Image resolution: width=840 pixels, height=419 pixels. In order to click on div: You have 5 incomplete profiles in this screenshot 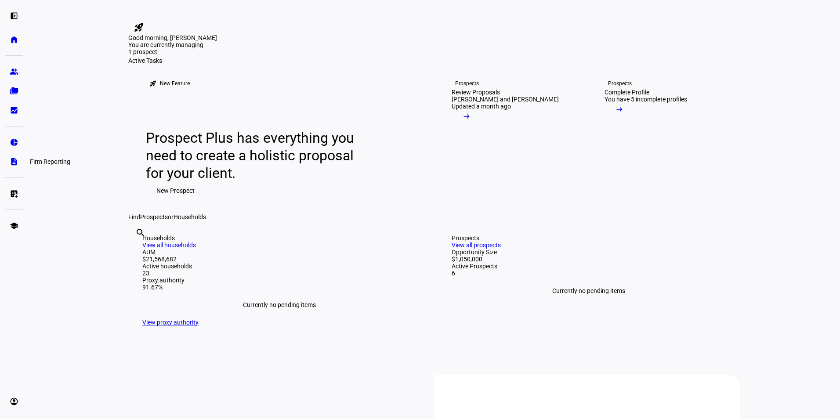, I will do `click(646, 99)`.